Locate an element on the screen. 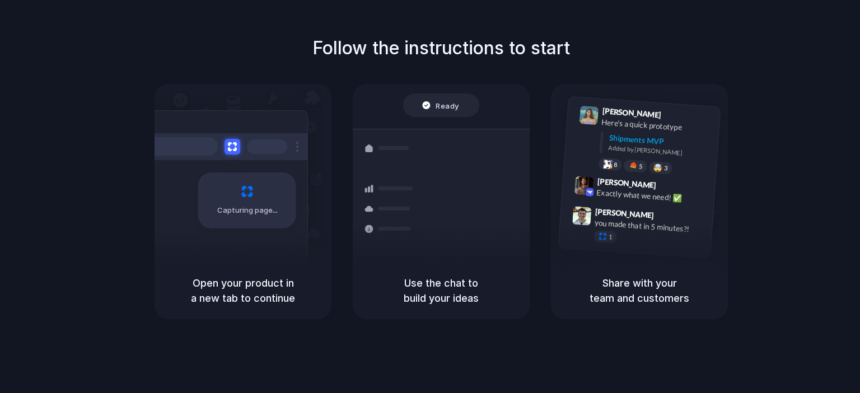 This screenshot has width=860, height=393. div: Exactly what we need! ✅ is located at coordinates (652, 196).